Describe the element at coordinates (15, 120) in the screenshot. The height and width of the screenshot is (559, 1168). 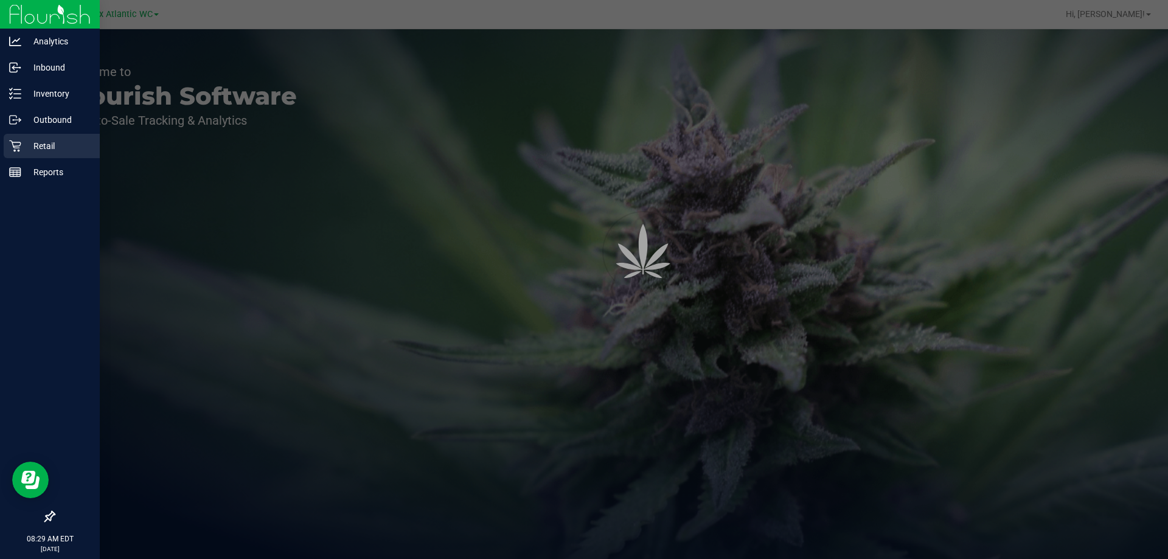
I see `inline-svg: Outbound` at that location.